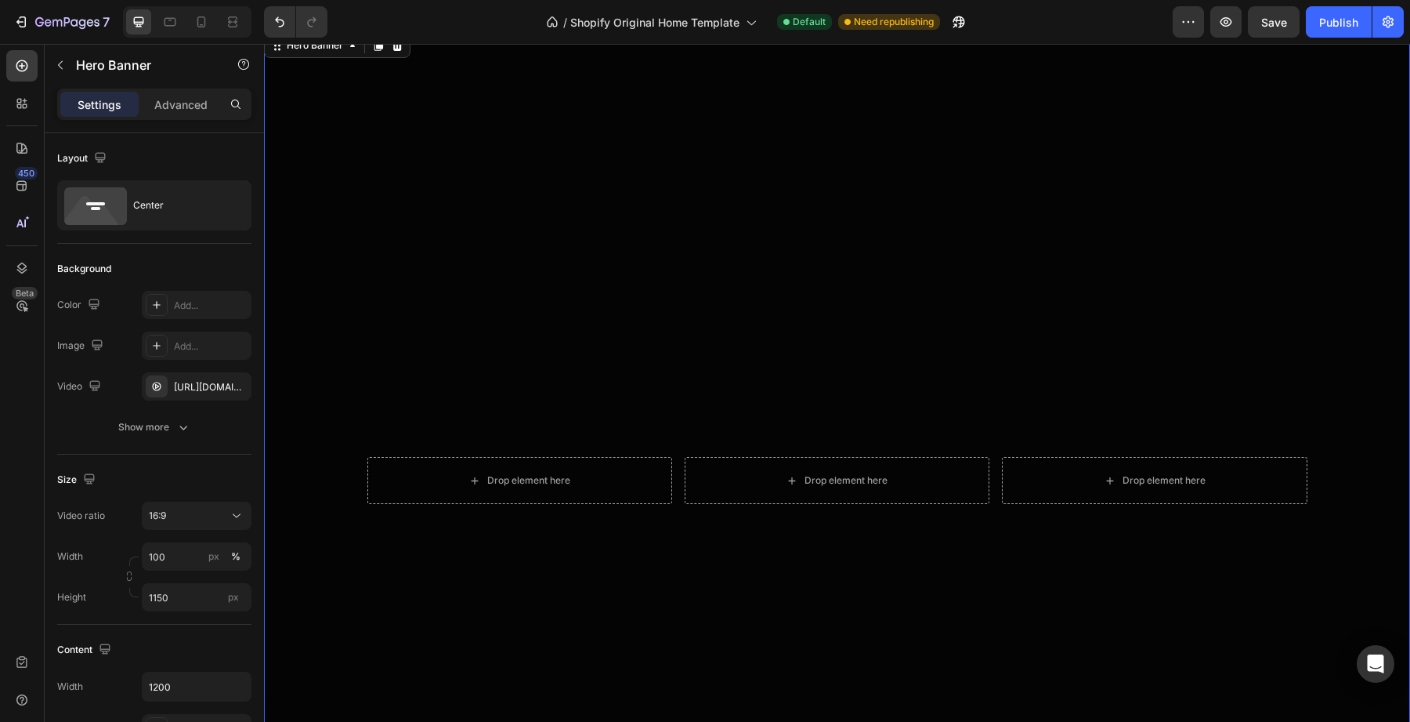 The image size is (1410, 722). What do you see at coordinates (197, 597) in the screenshot?
I see `input: px` at bounding box center [197, 597].